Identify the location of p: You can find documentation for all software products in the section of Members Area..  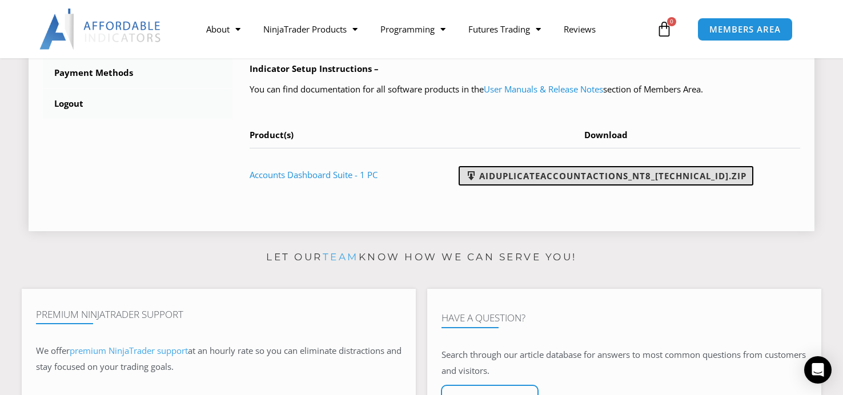
(525, 90).